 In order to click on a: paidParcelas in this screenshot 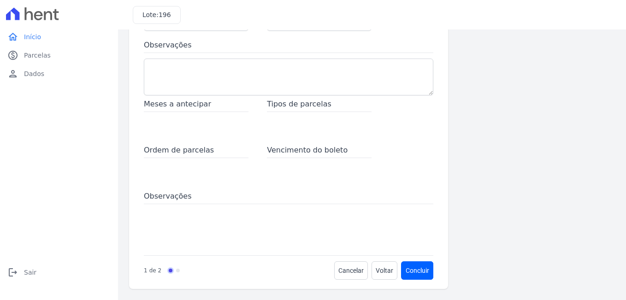, I will do `click(59, 55)`.